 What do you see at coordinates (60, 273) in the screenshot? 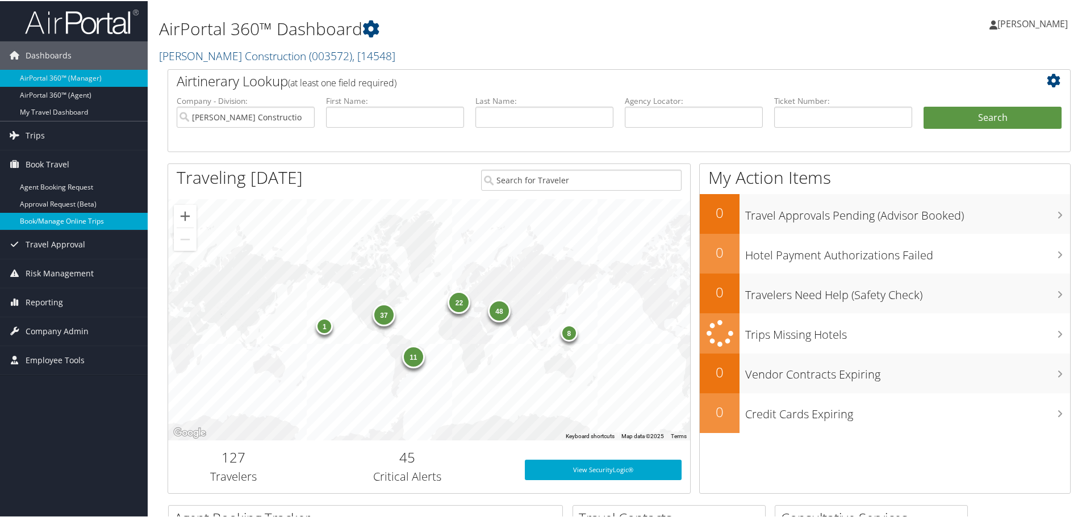
I see `span: Risk Management` at bounding box center [60, 273].